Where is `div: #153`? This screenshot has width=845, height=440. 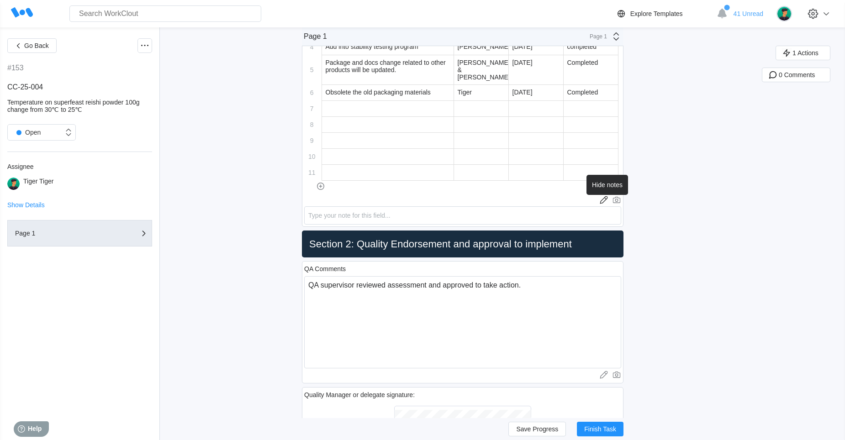 div: #153 is located at coordinates (16, 68).